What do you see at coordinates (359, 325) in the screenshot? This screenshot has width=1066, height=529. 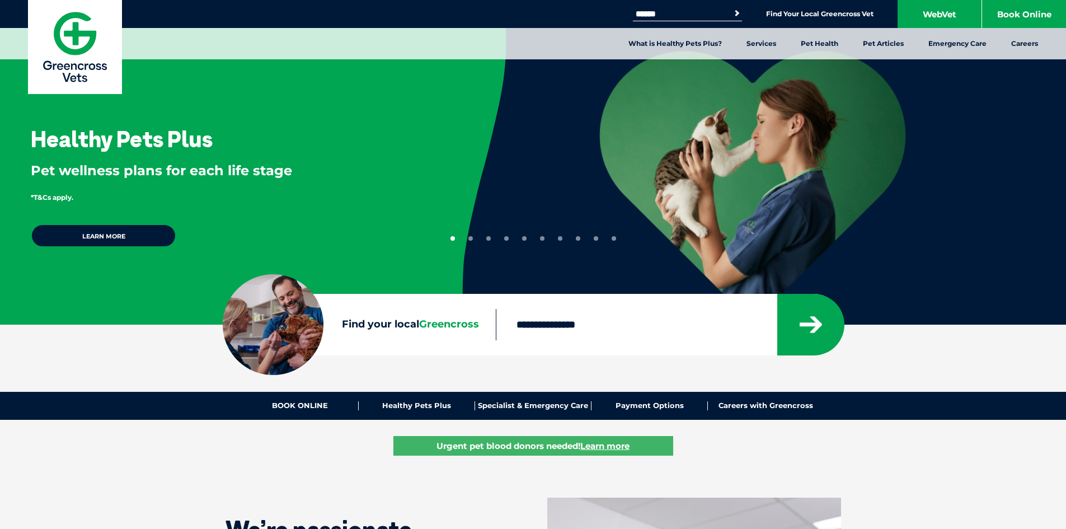 I see `label: Find your local` at bounding box center [359, 325].